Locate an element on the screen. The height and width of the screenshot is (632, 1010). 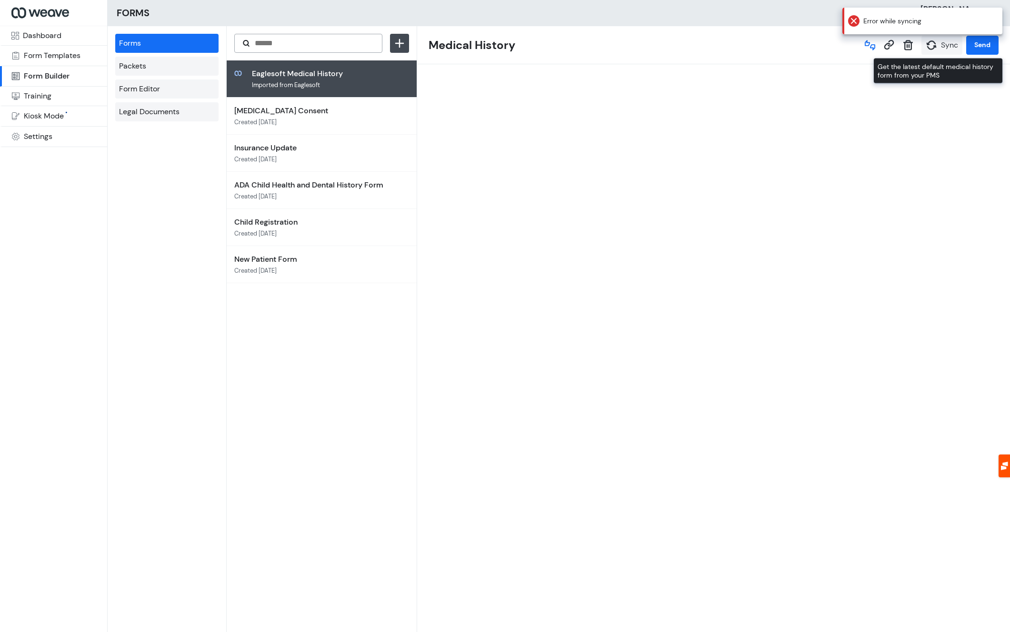
a: Form Editor is located at coordinates (167, 89).